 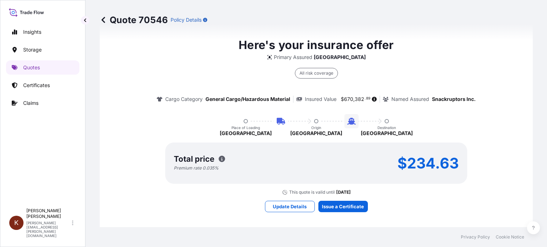 I want to click on p: This quote is valid until, so click(x=312, y=193).